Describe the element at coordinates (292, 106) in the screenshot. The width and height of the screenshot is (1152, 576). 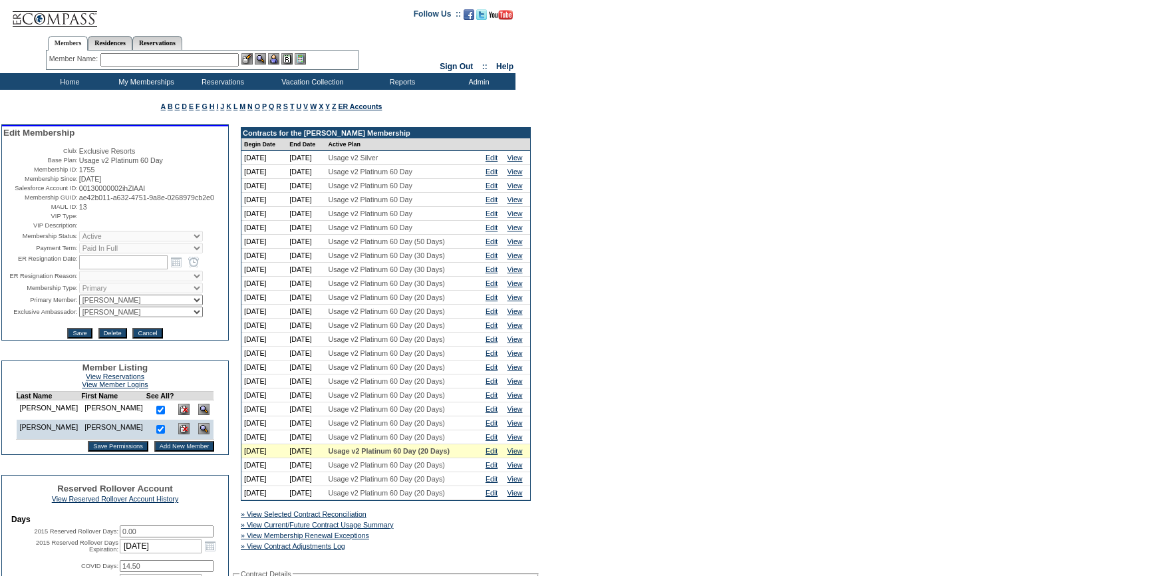
I see `a: T` at that location.